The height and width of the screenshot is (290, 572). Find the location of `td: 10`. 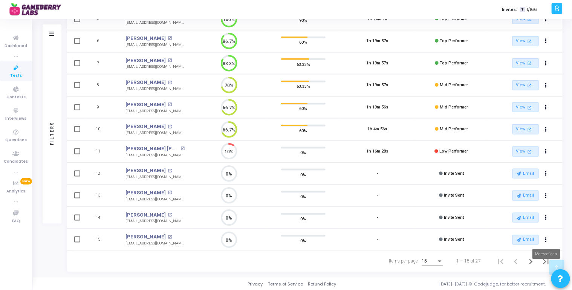

td: 10 is located at coordinates (102, 129).